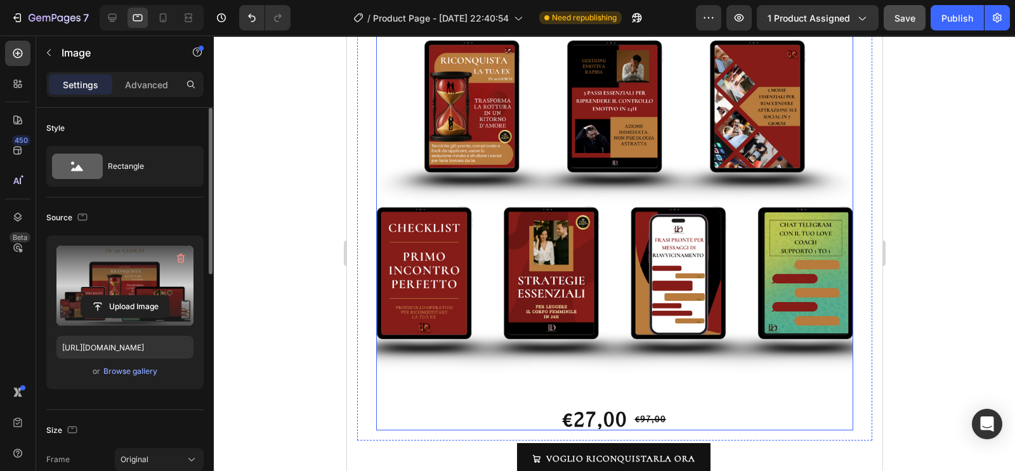 The width and height of the screenshot is (1015, 471). What do you see at coordinates (96, 371) in the screenshot?
I see `span: or` at bounding box center [96, 371].